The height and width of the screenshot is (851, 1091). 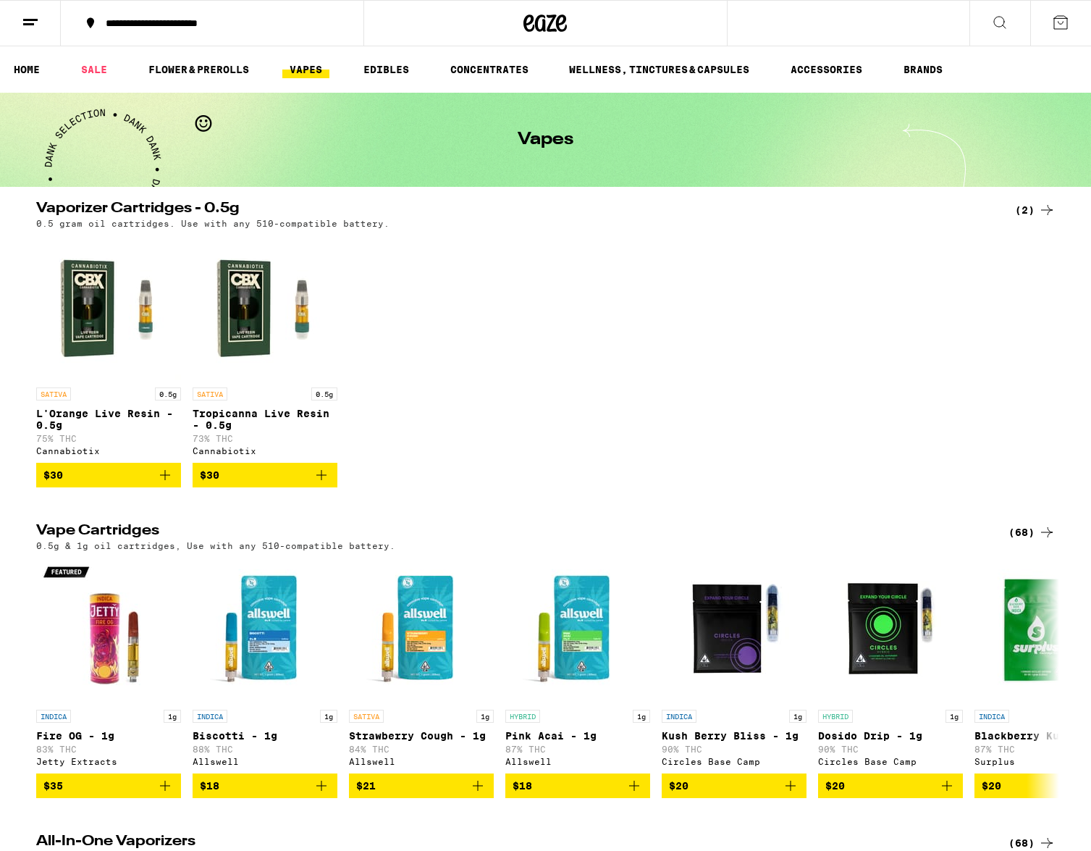 What do you see at coordinates (386, 70) in the screenshot?
I see `a: EDIBLES` at bounding box center [386, 70].